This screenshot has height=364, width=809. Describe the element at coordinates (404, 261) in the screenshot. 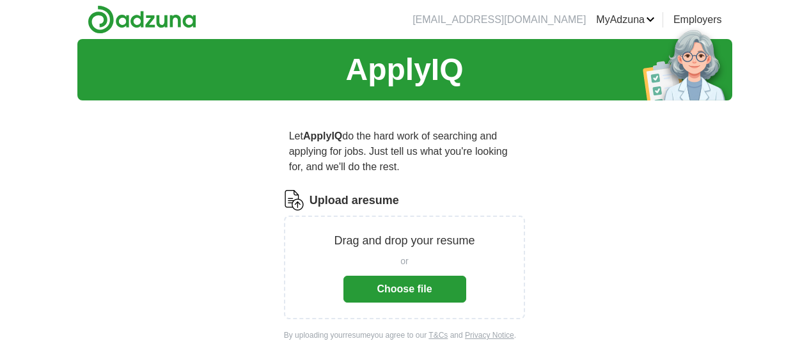

I see `span: or` at that location.